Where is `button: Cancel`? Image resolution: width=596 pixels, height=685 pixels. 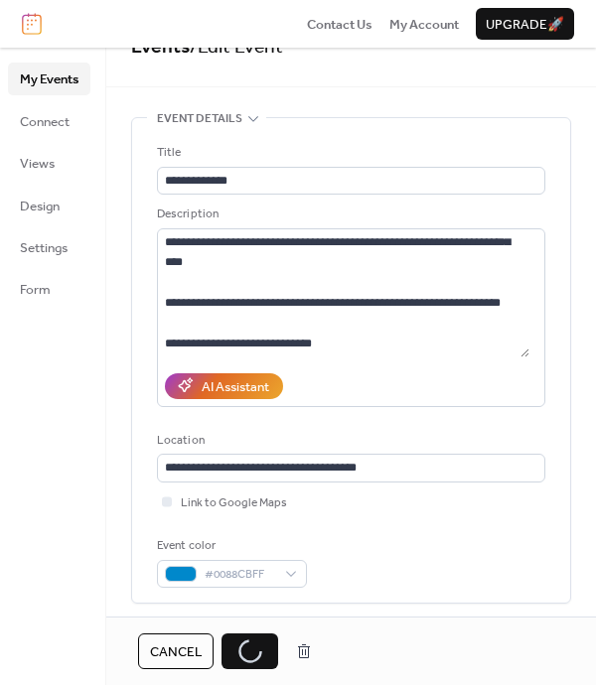
button: Cancel is located at coordinates (176, 651).